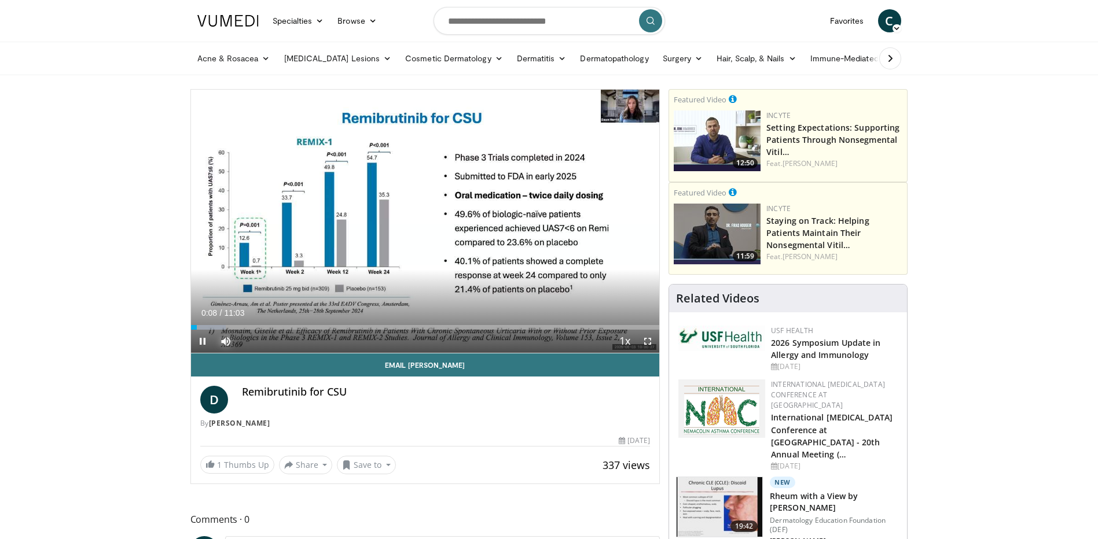 The image size is (1098, 539). I want to click on a: Staying on Track: Helping Patients Maintain Their Nonsegmental Vitil…, so click(818, 233).